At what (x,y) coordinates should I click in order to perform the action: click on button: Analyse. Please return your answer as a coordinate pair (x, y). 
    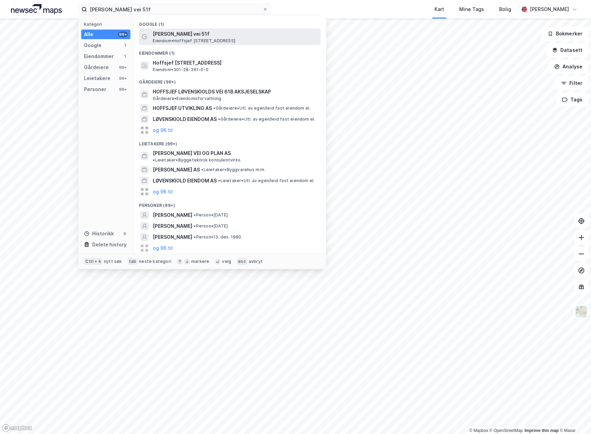
    Looking at the image, I should click on (568, 67).